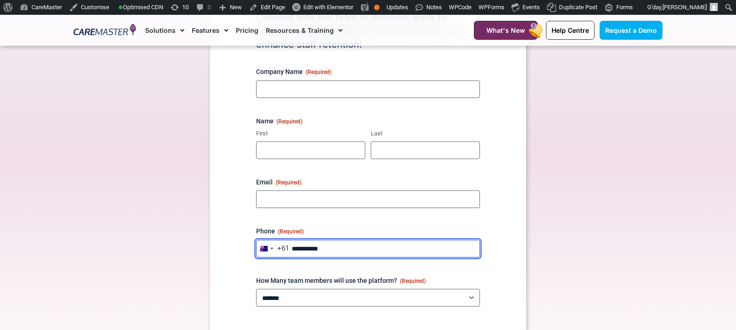 The height and width of the screenshot is (330, 736). What do you see at coordinates (377, 7) in the screenshot?
I see `div: OK` at bounding box center [377, 7].